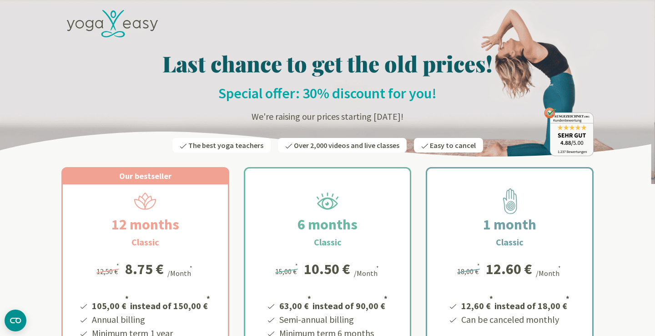 The height and width of the screenshot is (336, 655). What do you see at coordinates (15, 320) in the screenshot?
I see `button: Open CMP widget` at bounding box center [15, 320].